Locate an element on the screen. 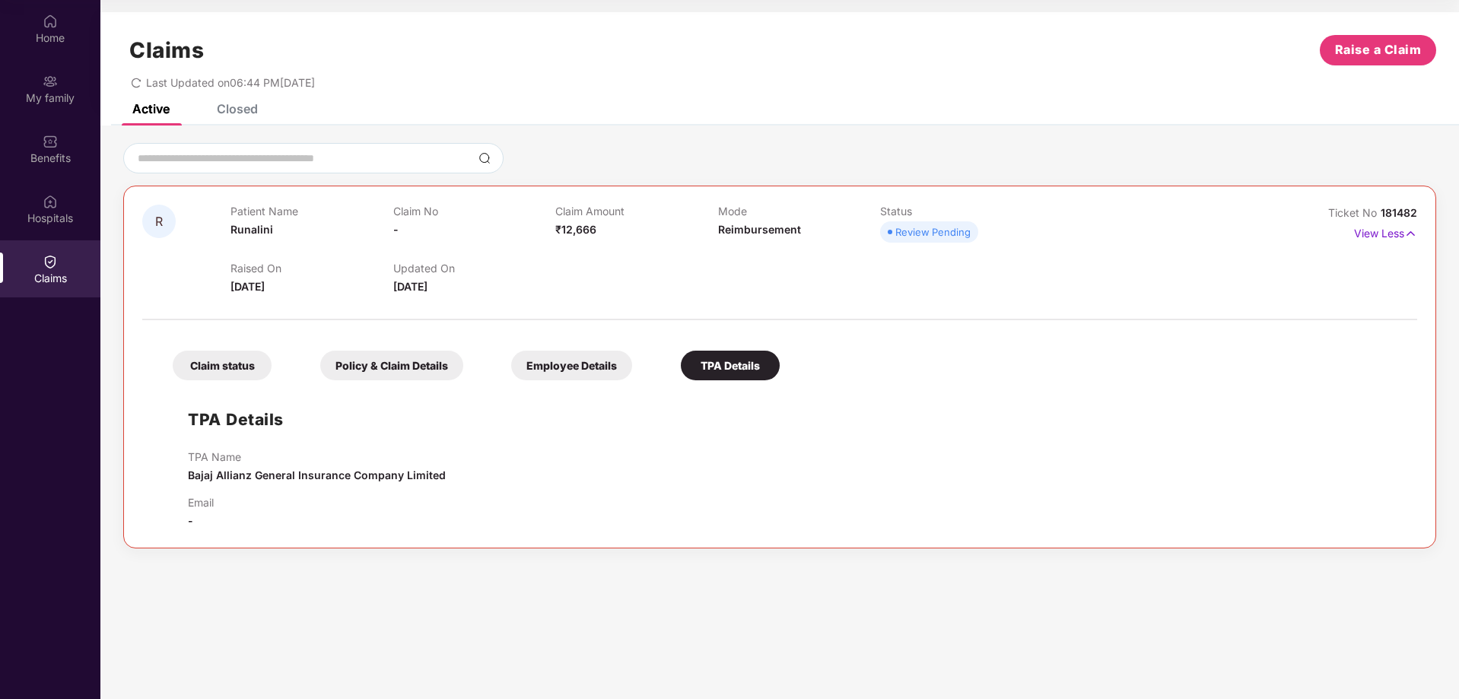 The image size is (1459, 699). img: svg+xml;base64,PHN2ZyBpZD0iSG9tZSIgeG1sbnM9Imh0dHA6Ly93d3cudzMub3JnLzIwMDAvc3ZnIiB3aWR0aD0iMjAiIG... is located at coordinates (50, 21).